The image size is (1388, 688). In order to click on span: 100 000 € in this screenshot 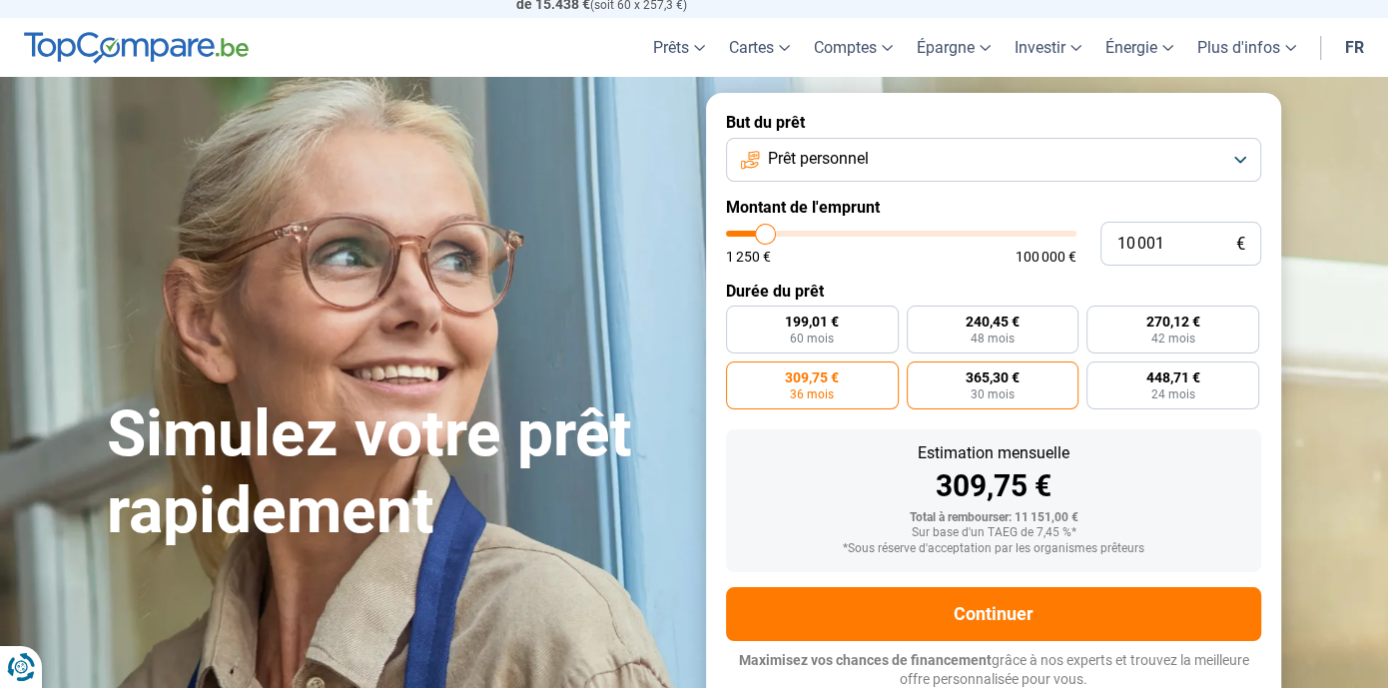, I will do `click(1045, 257)`.